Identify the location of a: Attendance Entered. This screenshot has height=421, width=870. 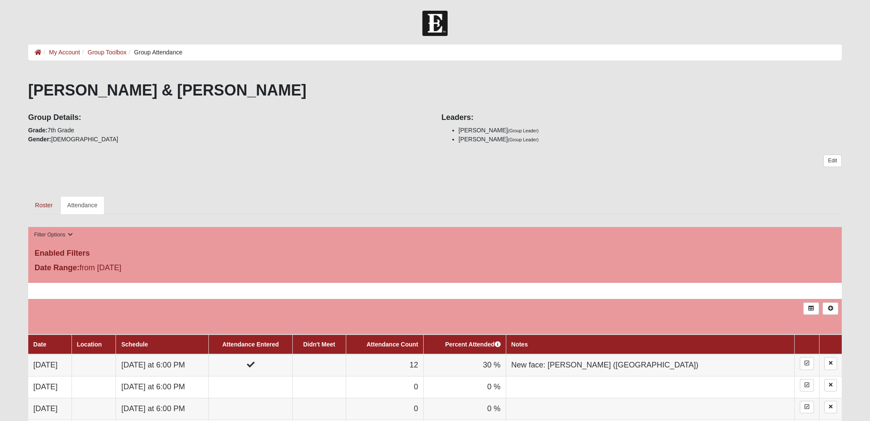
(250, 344).